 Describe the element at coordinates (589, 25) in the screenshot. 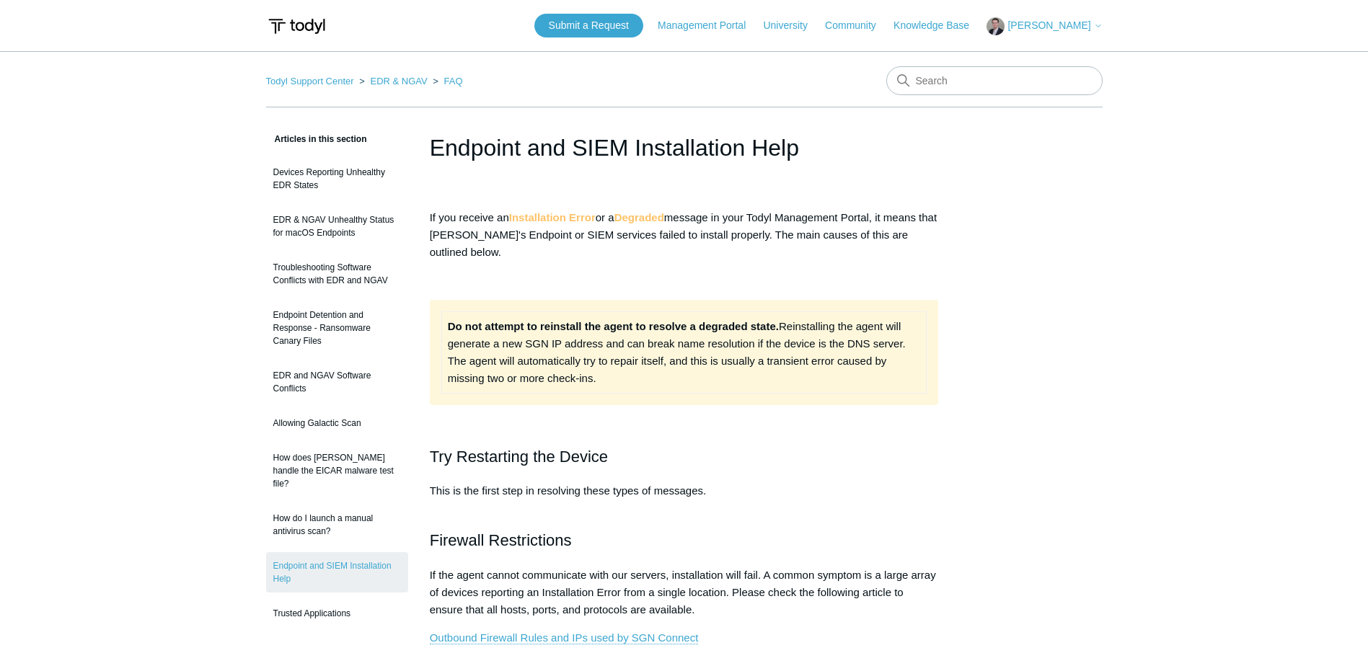

I see `a: Submit a Request` at that location.